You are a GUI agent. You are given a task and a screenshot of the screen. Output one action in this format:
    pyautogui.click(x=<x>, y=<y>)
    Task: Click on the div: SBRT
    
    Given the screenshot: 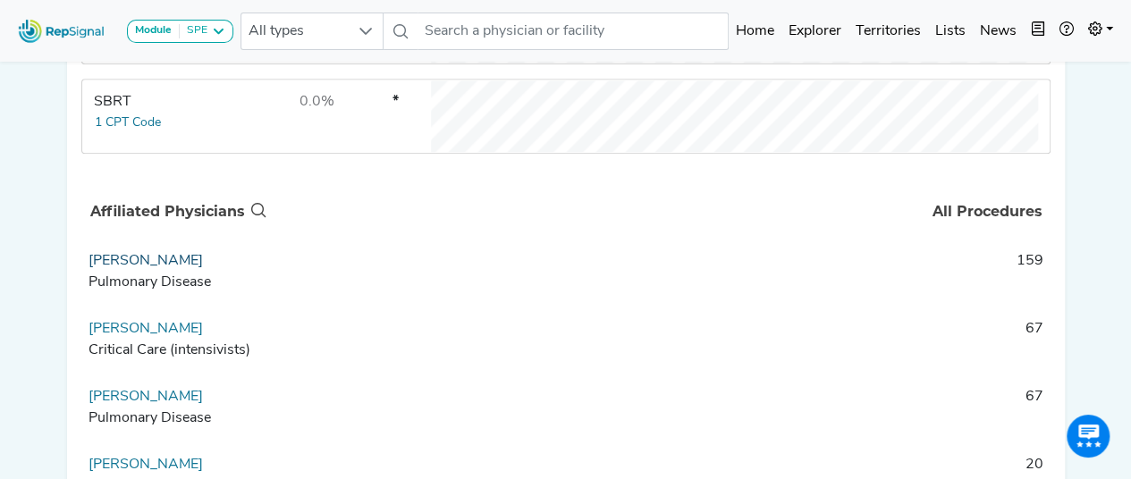 What is the action you would take?
    pyautogui.click(x=155, y=102)
    